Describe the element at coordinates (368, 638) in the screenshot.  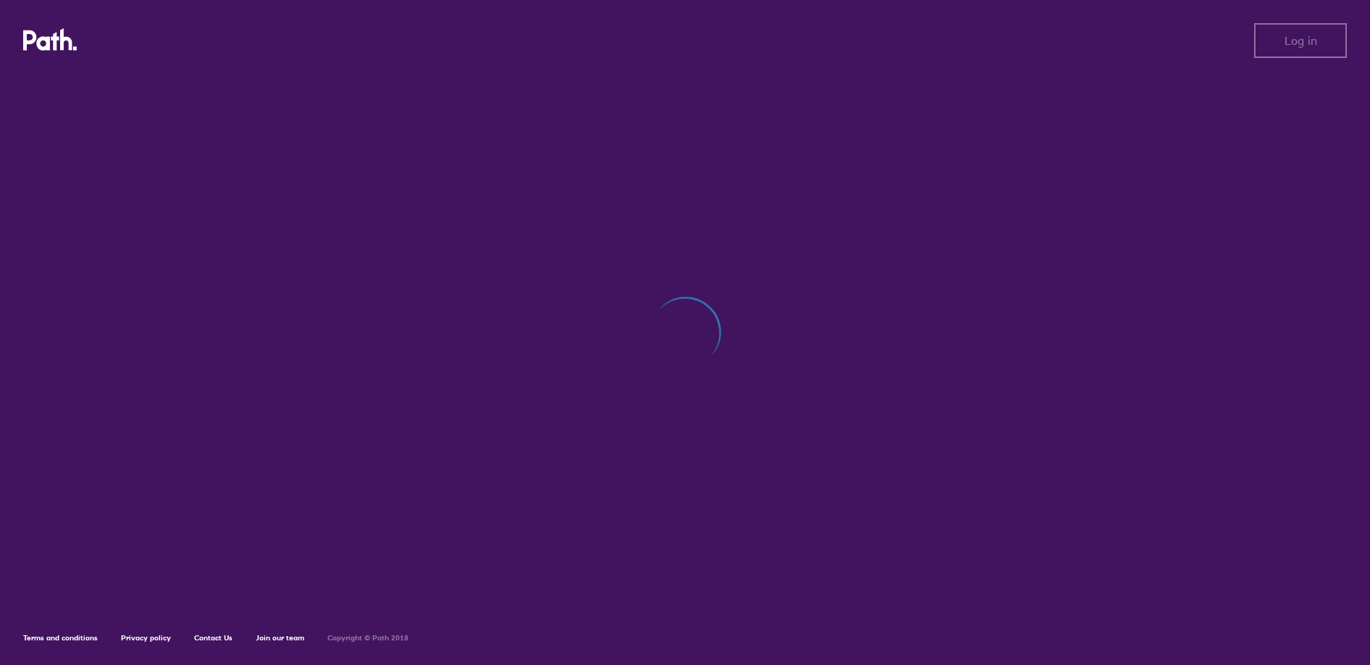
I see `h6: Copyright © Path 2018` at that location.